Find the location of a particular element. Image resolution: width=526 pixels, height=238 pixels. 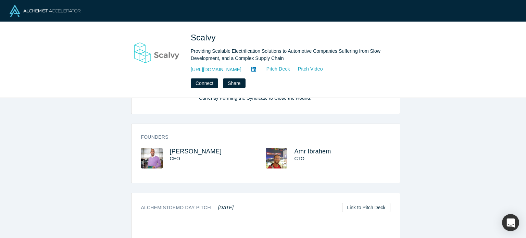

h3: Alchemist Demo Day Pitch is located at coordinates (187, 207).